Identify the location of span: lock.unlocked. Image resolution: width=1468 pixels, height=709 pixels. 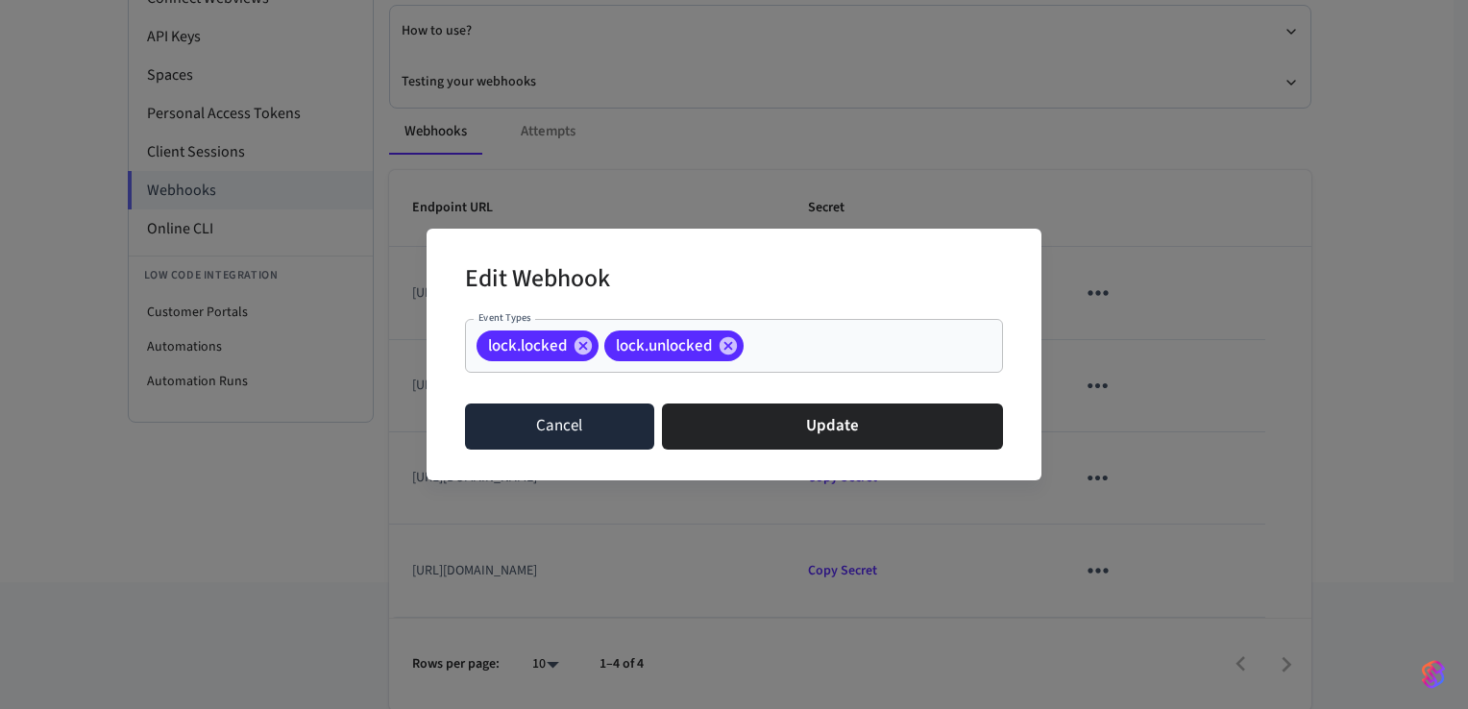
(664, 346).